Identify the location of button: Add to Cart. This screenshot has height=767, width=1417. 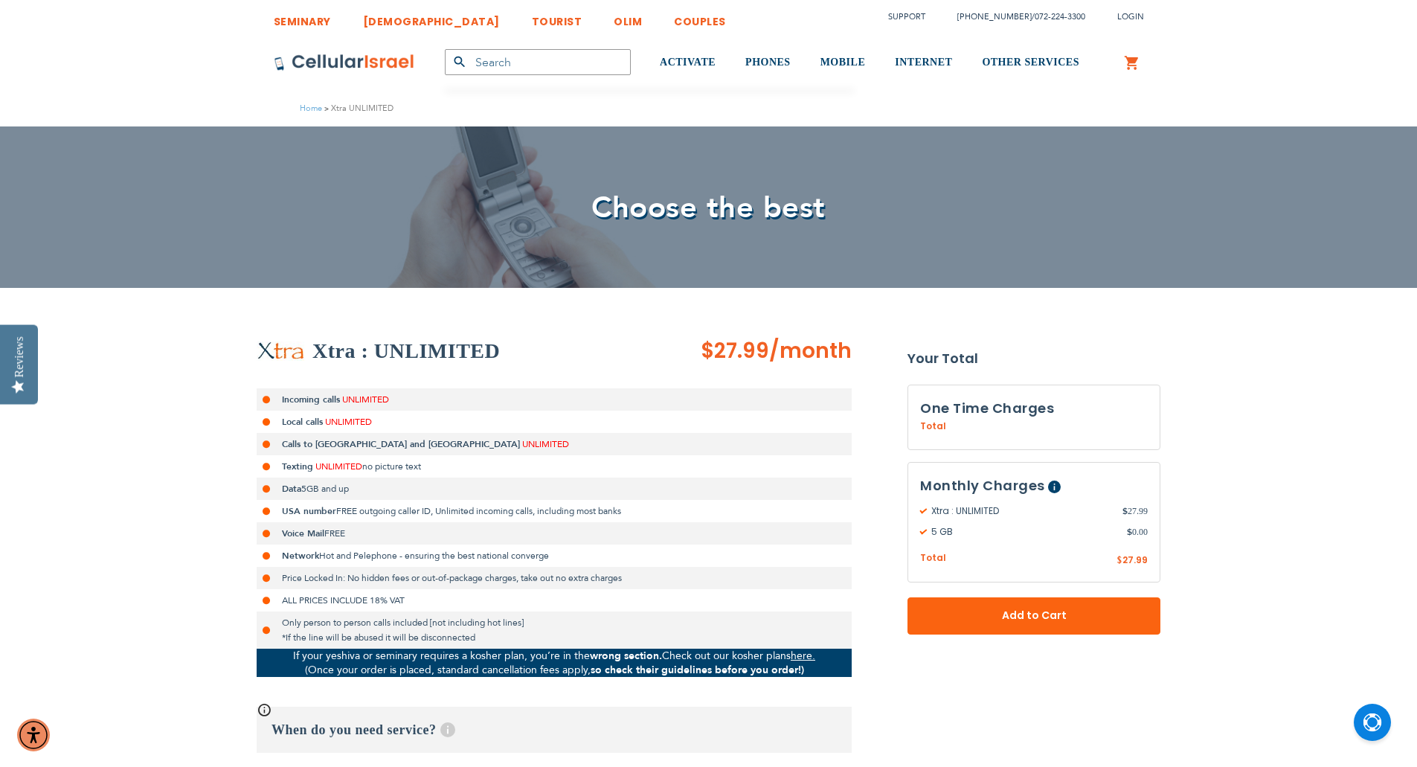
(1034, 616).